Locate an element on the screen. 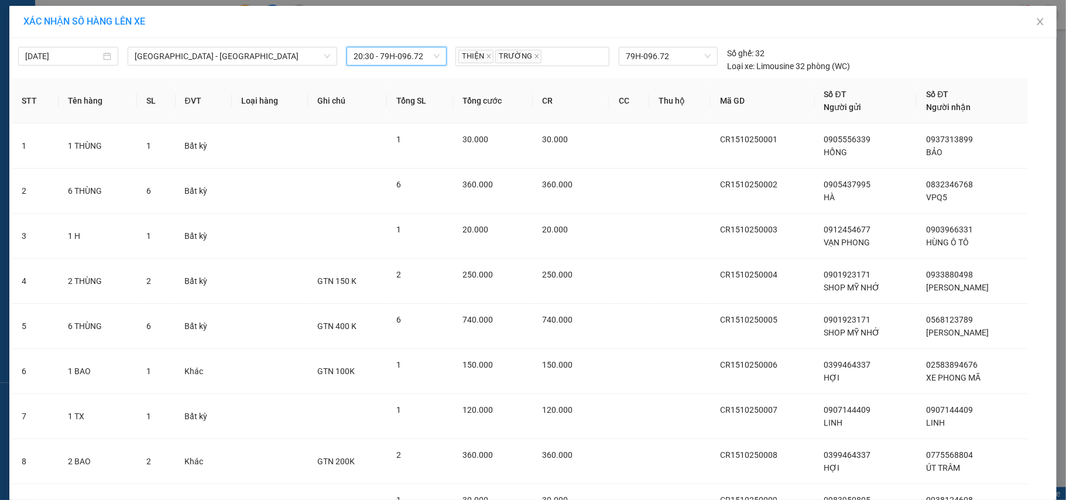 This screenshot has height=500, width=1066. span: CR1510250001 is located at coordinates (748, 139).